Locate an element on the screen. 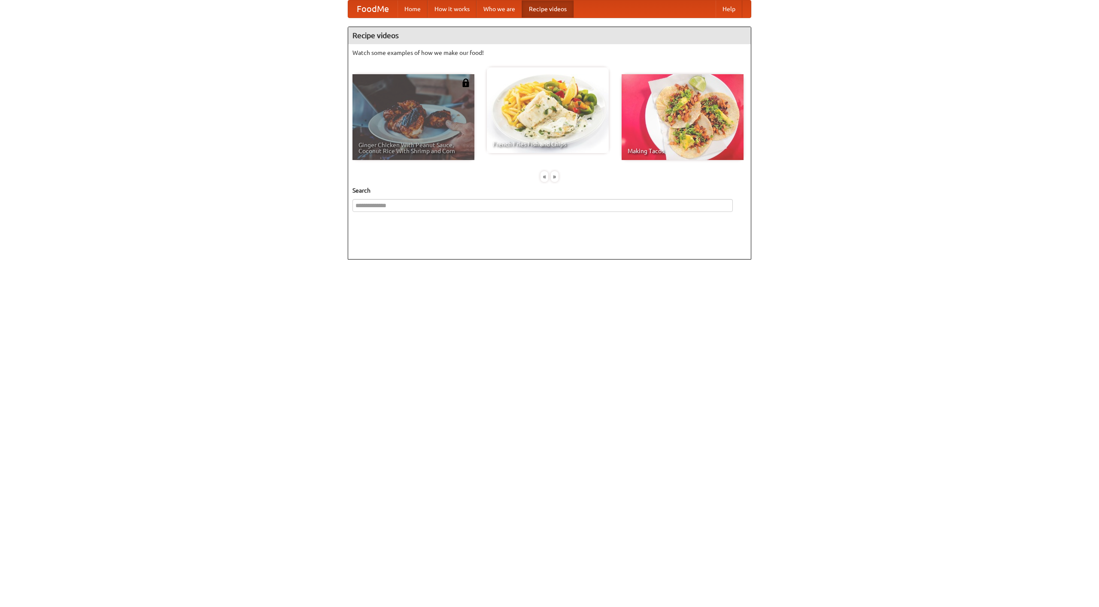 This screenshot has width=1099, height=607. h4: Recipe videos is located at coordinates (550, 36).